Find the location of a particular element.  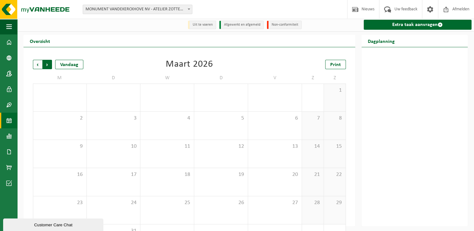

span: 28 is located at coordinates (313, 203).